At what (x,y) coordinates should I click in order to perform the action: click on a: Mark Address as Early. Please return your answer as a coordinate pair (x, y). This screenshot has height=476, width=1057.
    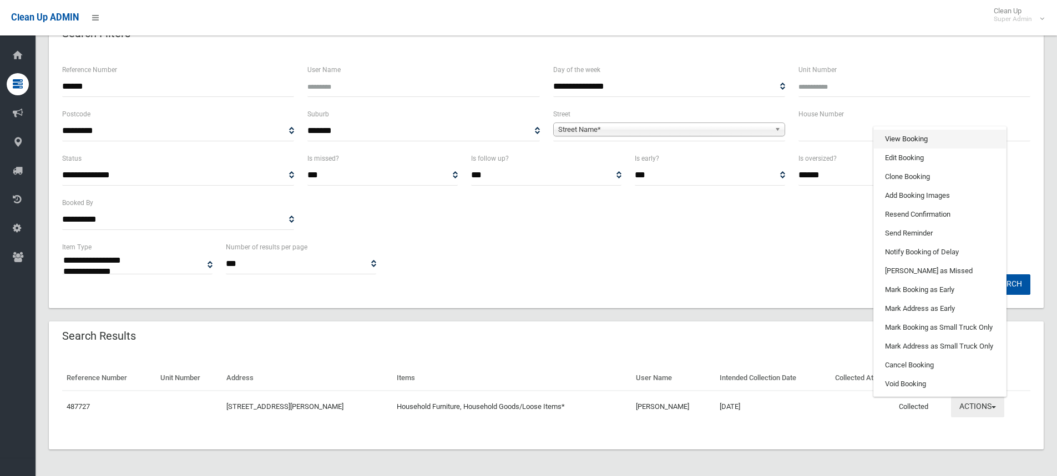
    Looking at the image, I should click on (940, 309).